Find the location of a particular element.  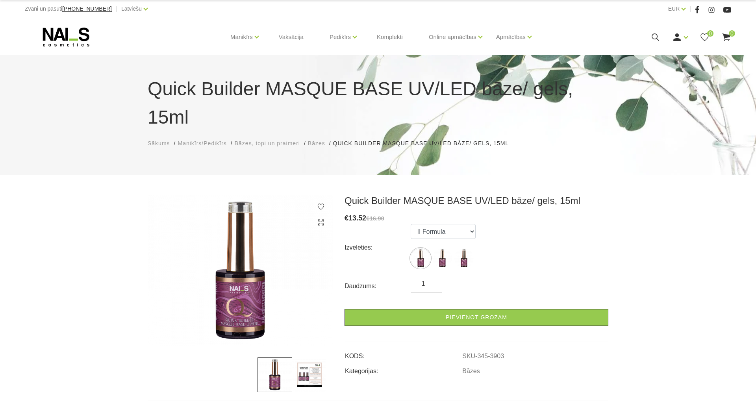

h1: Quick Builder MASQUE BASE UV/LED bāze/ gels, 15ml is located at coordinates (378, 103).